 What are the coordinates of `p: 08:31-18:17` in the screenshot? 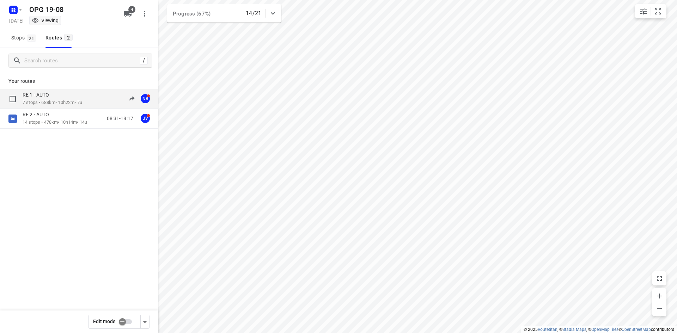 It's located at (120, 119).